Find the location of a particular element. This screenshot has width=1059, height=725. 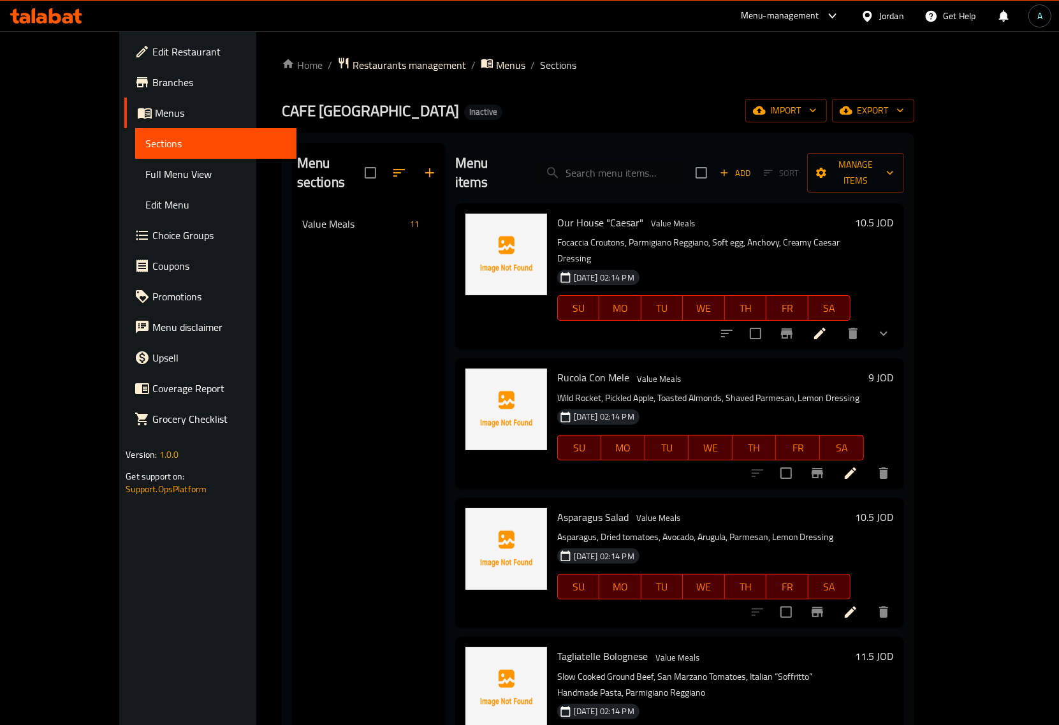

button: export is located at coordinates (873, 110).